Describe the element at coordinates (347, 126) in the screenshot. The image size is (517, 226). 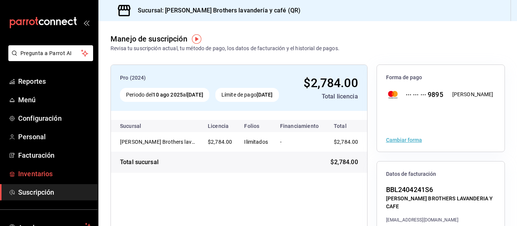
I see `th: Total` at that location.